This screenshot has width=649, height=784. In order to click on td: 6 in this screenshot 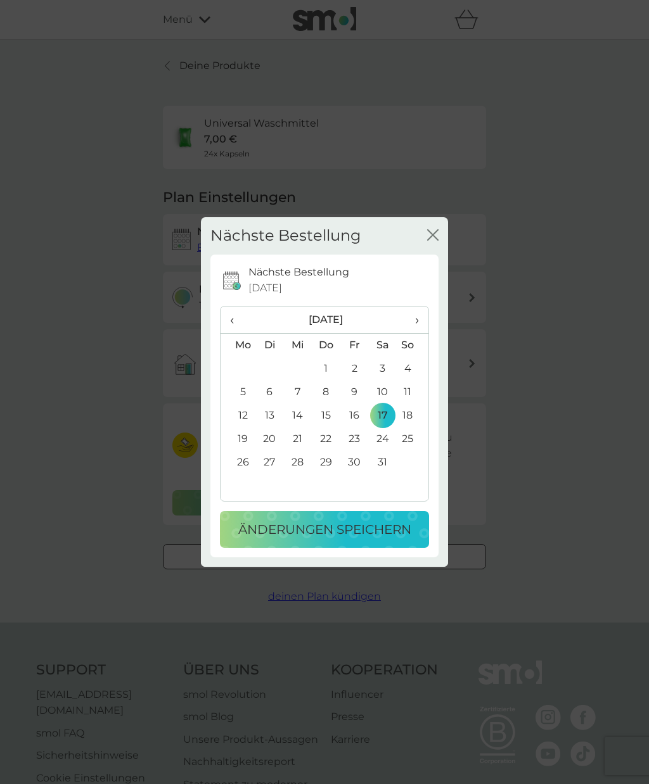, I will do `click(269, 392)`.